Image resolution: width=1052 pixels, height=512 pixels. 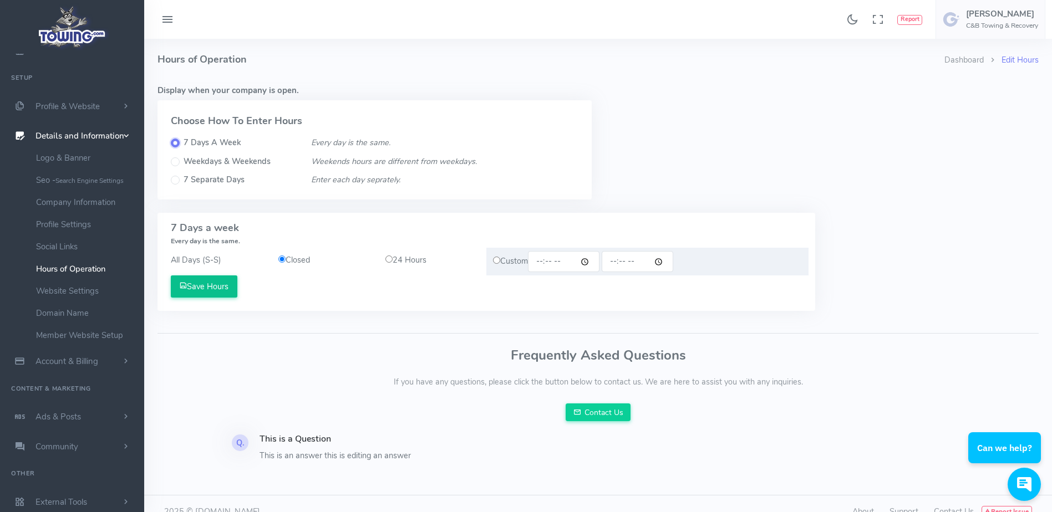 I want to click on div: All Days (S-S), so click(x=218, y=262).